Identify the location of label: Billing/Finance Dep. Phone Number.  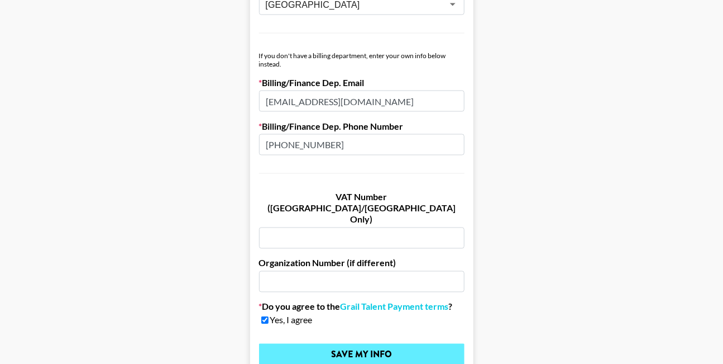
(362, 126).